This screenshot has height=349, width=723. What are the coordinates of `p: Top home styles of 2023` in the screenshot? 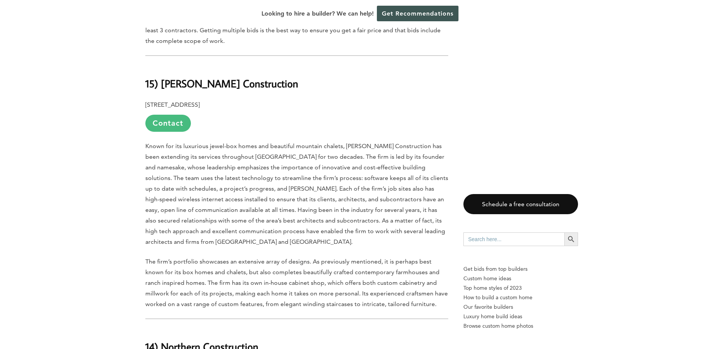 It's located at (521, 288).